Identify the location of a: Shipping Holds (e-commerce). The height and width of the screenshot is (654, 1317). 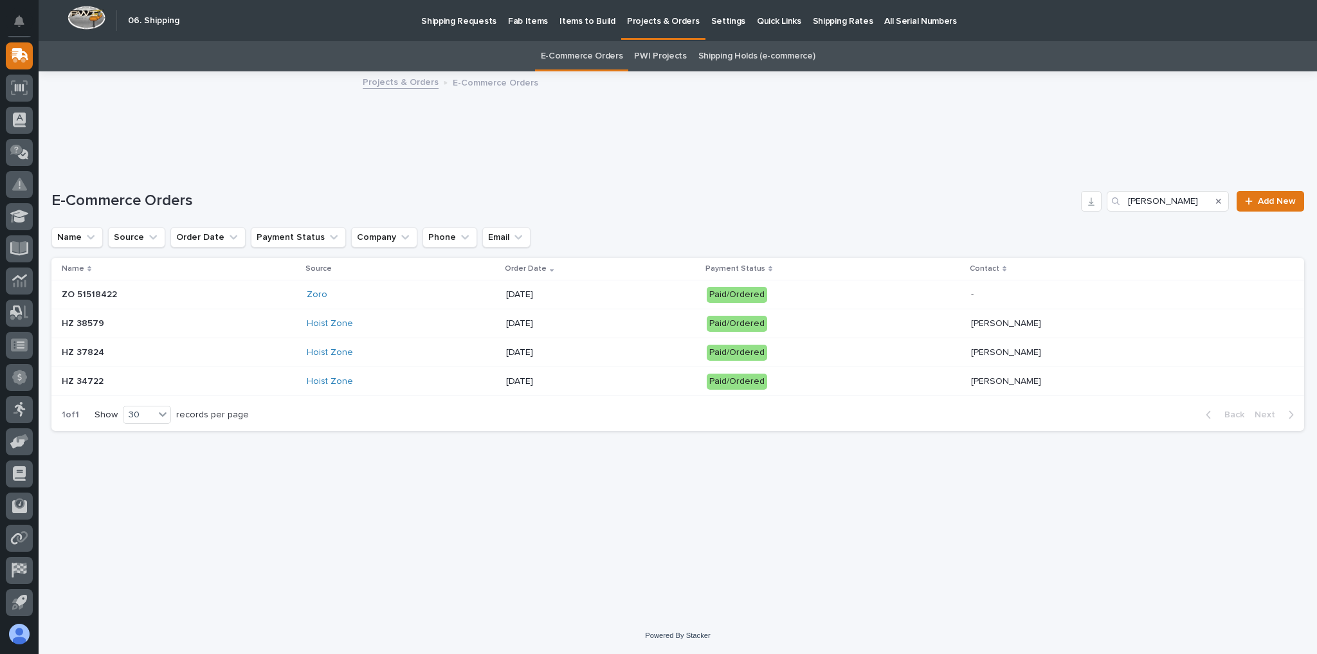
(757, 56).